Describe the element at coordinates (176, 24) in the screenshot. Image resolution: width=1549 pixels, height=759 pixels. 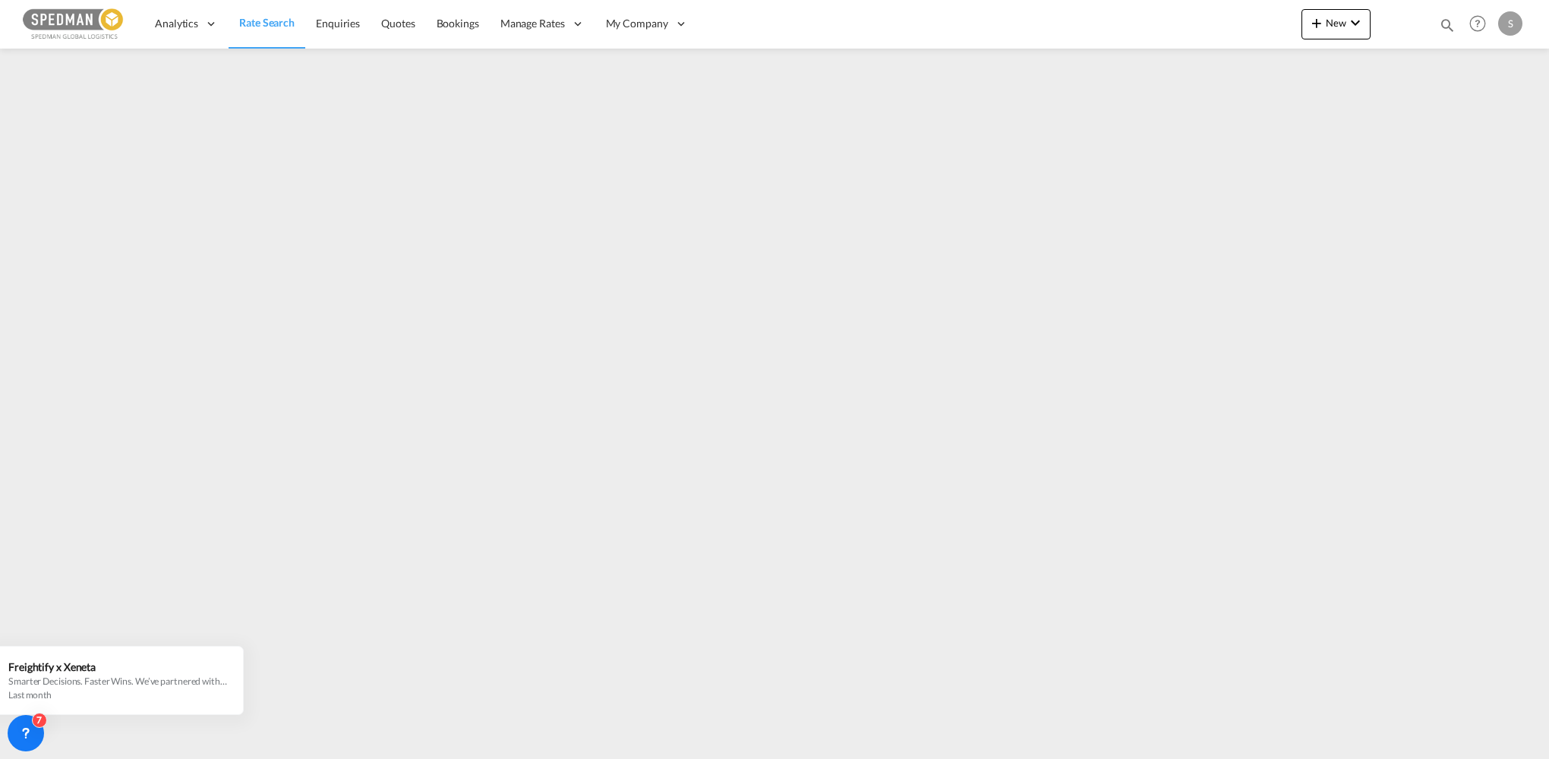
I see `span: Analytics` at that location.